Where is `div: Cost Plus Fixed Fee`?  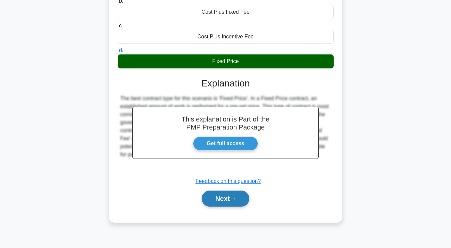 div: Cost Plus Fixed Fee is located at coordinates (226, 12).